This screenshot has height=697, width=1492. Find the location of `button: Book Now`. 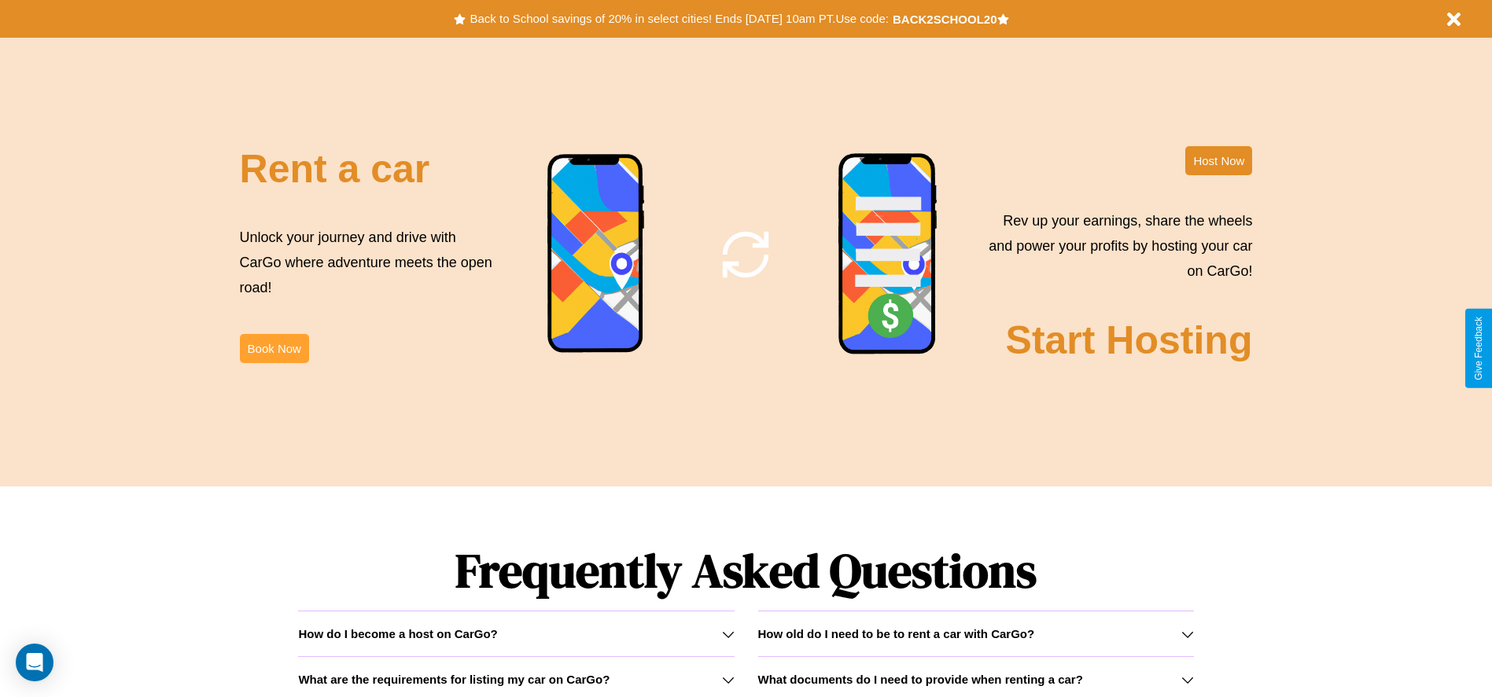

button: Book Now is located at coordinates (274, 348).